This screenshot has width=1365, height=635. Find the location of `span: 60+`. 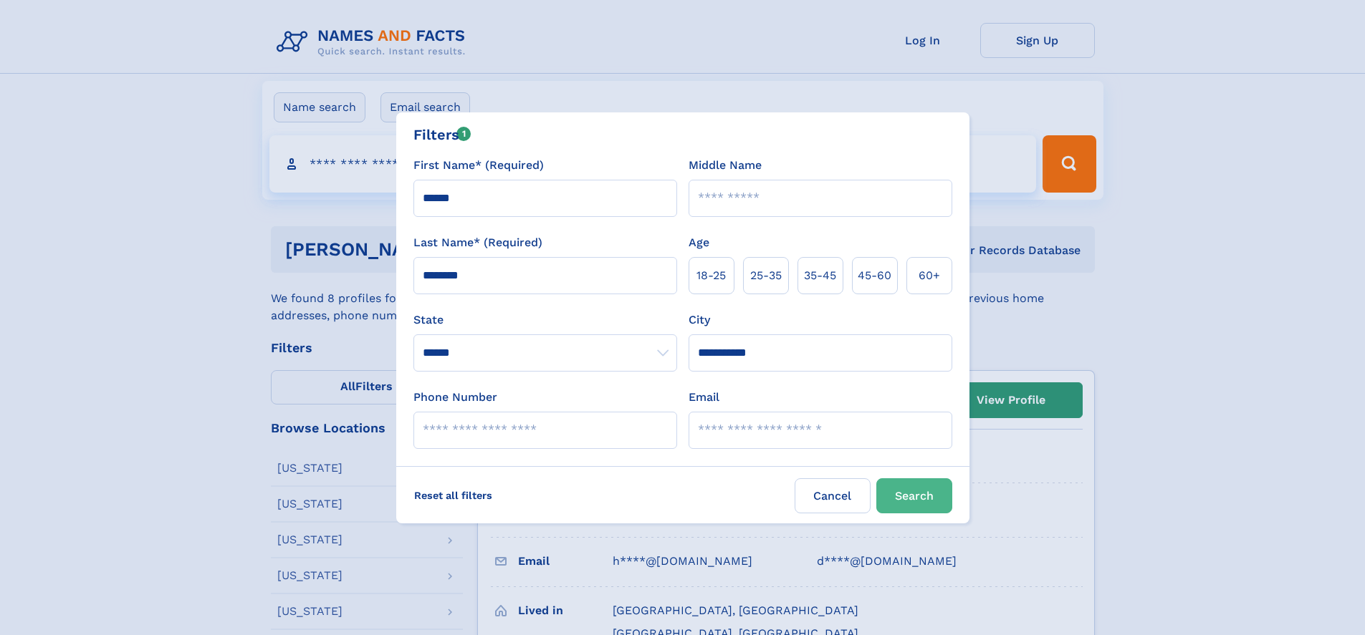

span: 60+ is located at coordinates (929, 276).